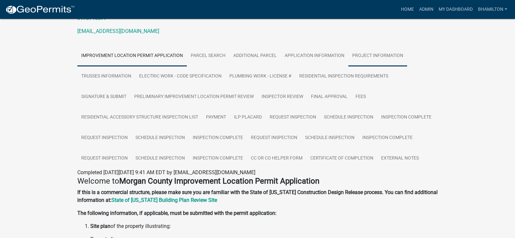 The width and height of the screenshot is (515, 238). I want to click on a: Inspector Review, so click(282, 97).